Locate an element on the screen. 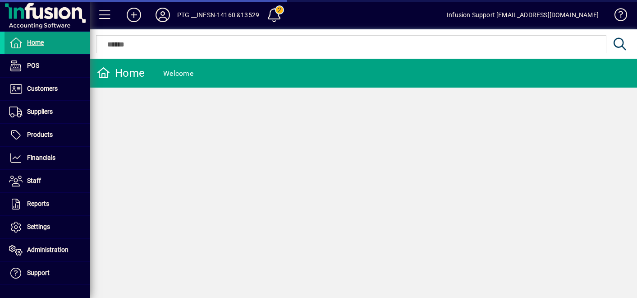 This screenshot has width=637, height=298. a: Support is located at coordinates (47, 273).